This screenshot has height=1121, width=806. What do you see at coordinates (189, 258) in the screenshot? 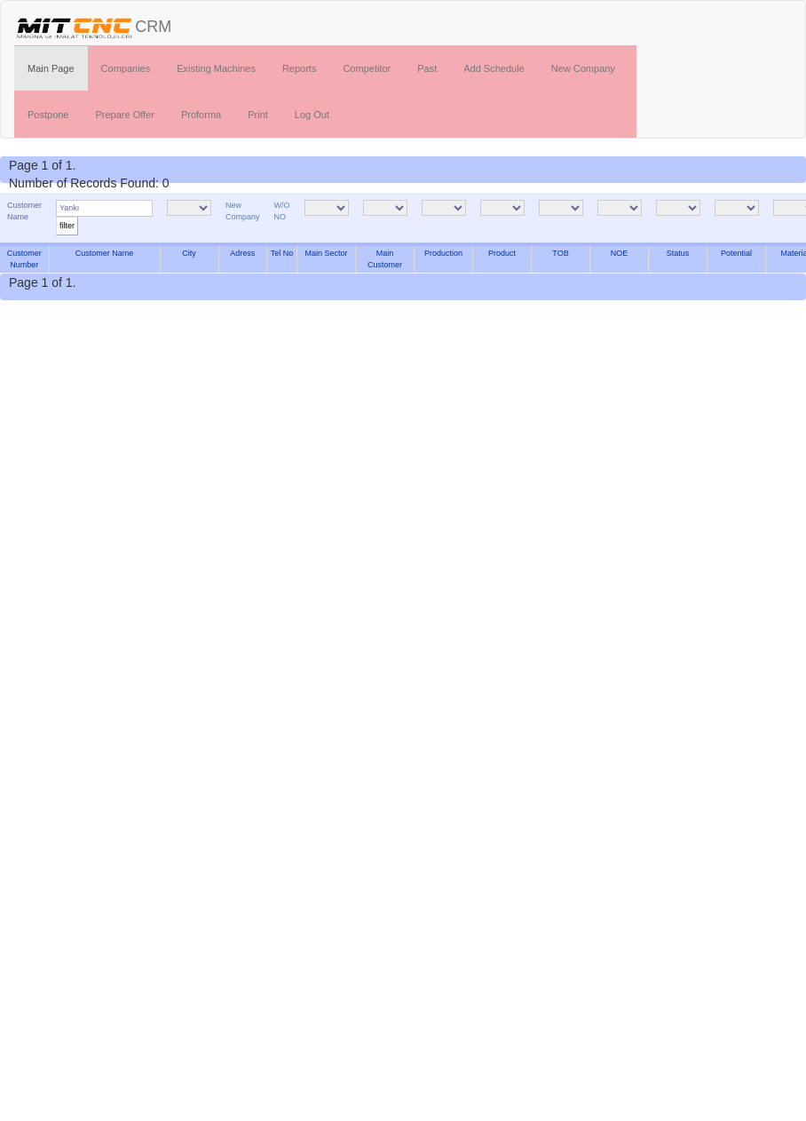
I see `th: City` at bounding box center [189, 258].